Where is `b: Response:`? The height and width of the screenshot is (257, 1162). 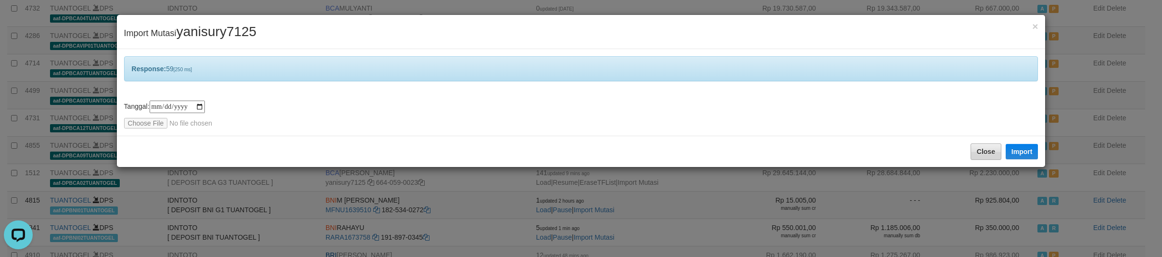 b: Response: is located at coordinates (149, 69).